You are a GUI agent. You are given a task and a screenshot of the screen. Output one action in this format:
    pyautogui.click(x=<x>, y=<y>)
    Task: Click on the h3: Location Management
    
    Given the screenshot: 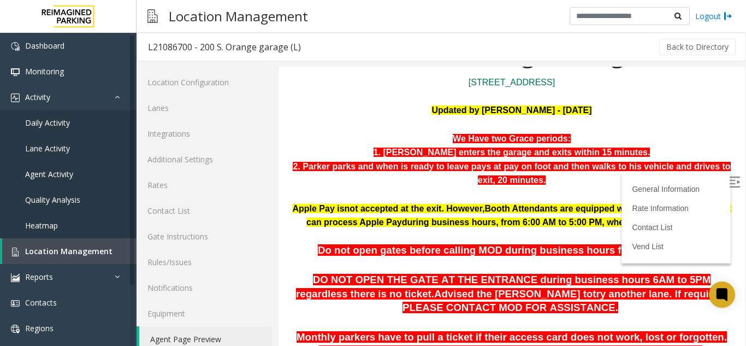 What is the action you would take?
    pyautogui.click(x=238, y=16)
    